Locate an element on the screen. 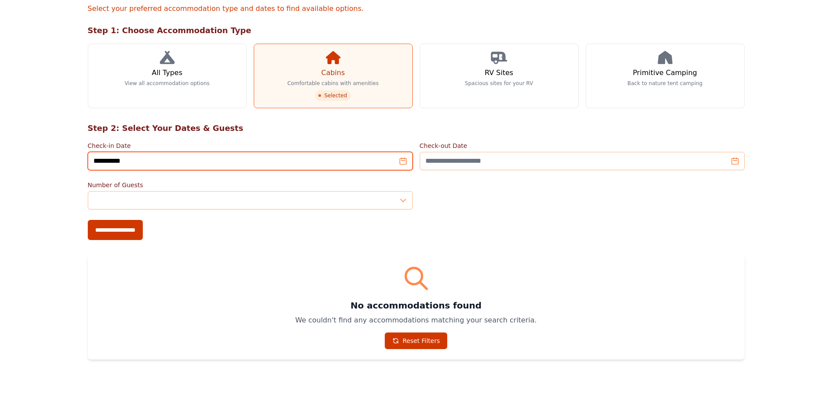  span: Selected is located at coordinates (333, 96).